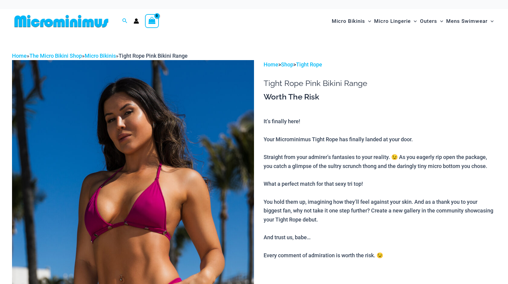 Image resolution: width=508 pixels, height=284 pixels. Describe the element at coordinates (380, 97) in the screenshot. I see `h3: Worth The Risk` at that location.